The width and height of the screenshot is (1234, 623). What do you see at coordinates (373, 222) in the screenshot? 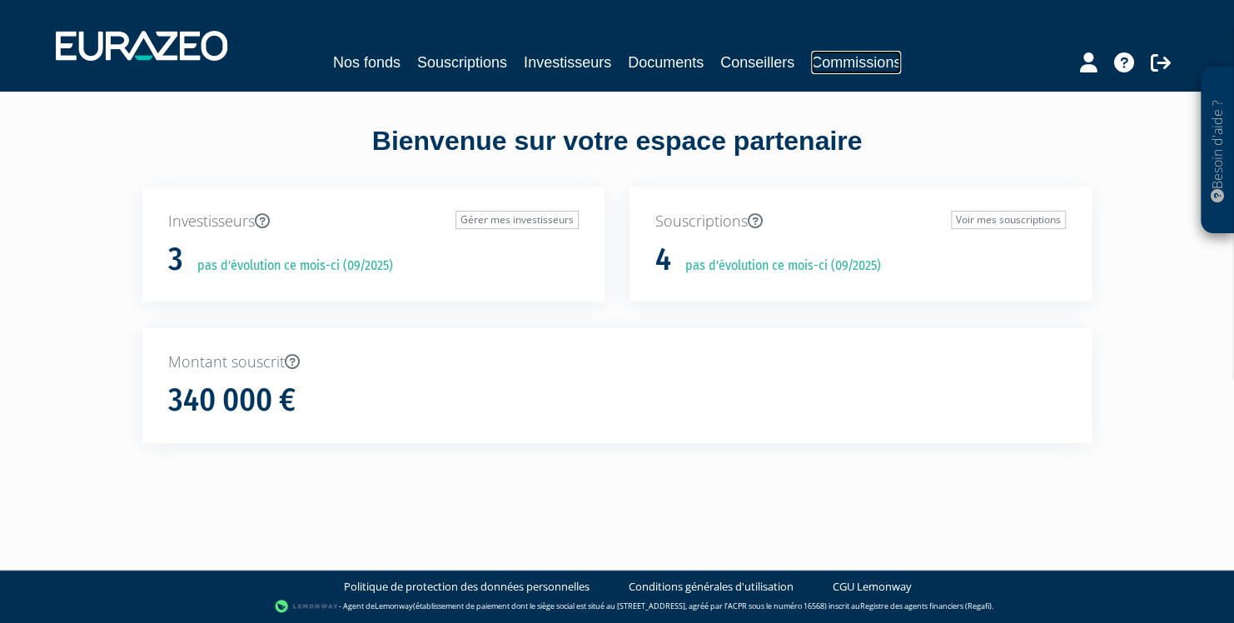
I see `p: Investisseurs` at bounding box center [373, 222].